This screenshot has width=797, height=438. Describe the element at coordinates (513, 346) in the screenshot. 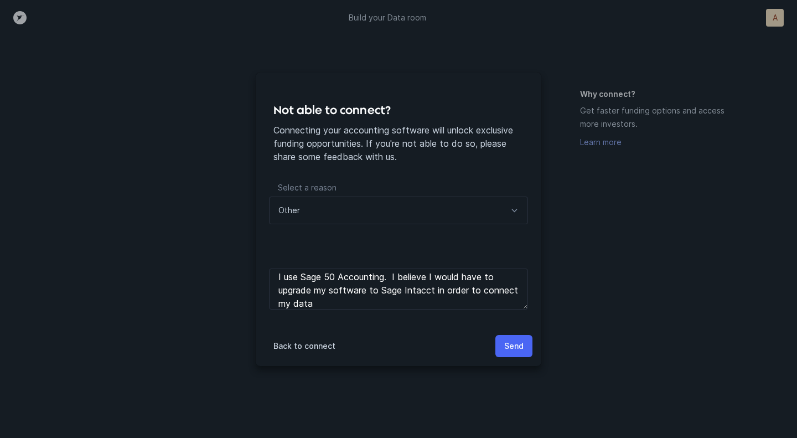

I see `p: Send` at that location.